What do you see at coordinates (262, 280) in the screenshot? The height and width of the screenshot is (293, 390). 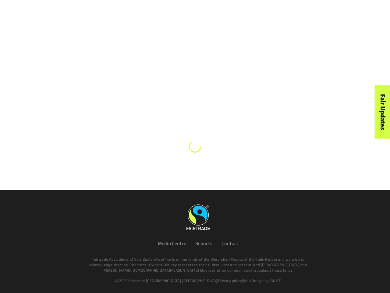 I see `a: Web Design by IGNITE` at bounding box center [262, 280].